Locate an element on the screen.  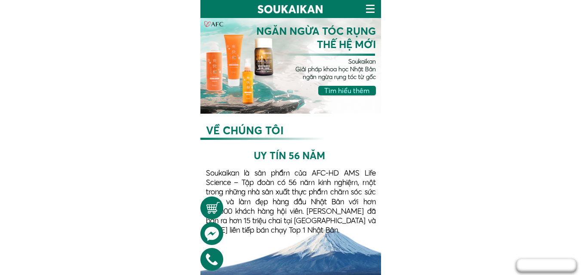
div: UY TÍN 56 NĂM is located at coordinates (290, 156).